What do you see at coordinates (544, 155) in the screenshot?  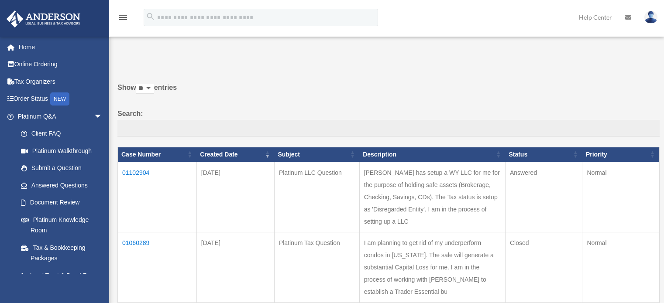 I see `th: Status: activate to sort column ascending` at bounding box center [544, 155].